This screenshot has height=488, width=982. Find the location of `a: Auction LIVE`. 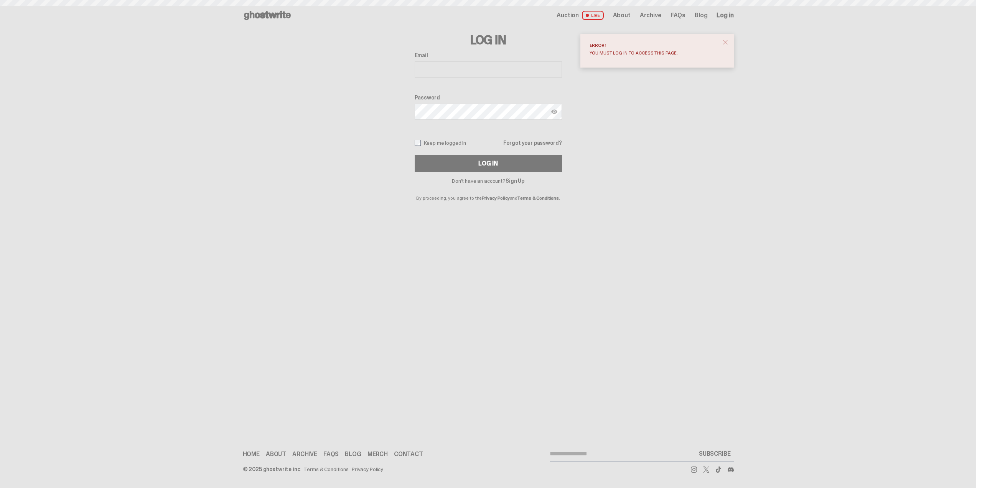

a: Auction LIVE is located at coordinates (580, 15).